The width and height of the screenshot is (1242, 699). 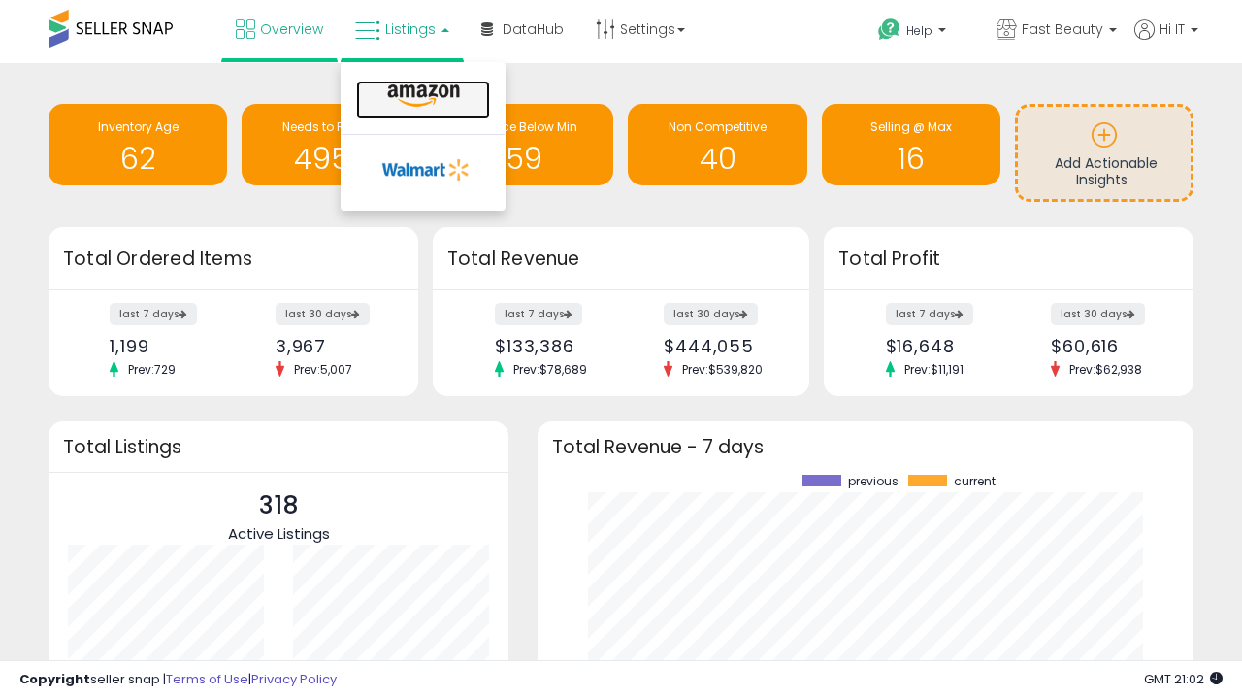 I want to click on div: seller snap | |, so click(x=178, y=679).